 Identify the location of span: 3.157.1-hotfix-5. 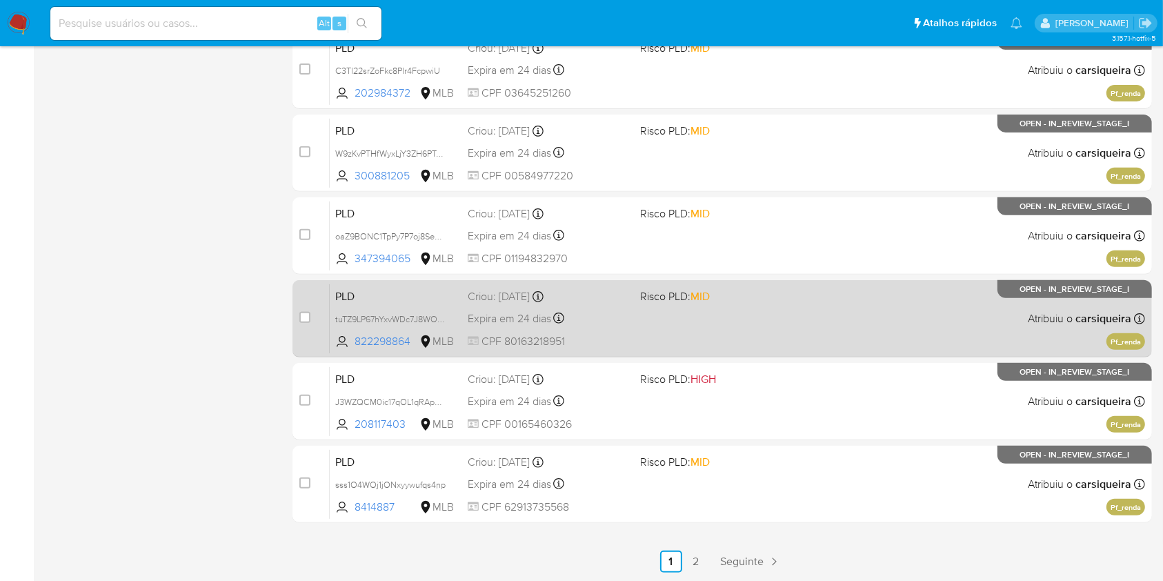
(1134, 38).